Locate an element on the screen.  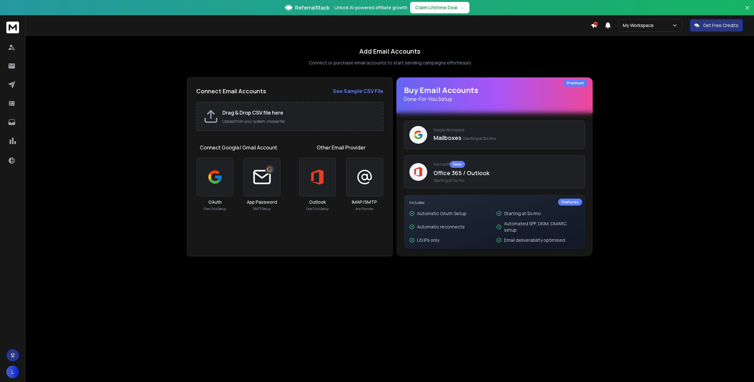
p: Office 365 / Outlook is located at coordinates (507, 173).